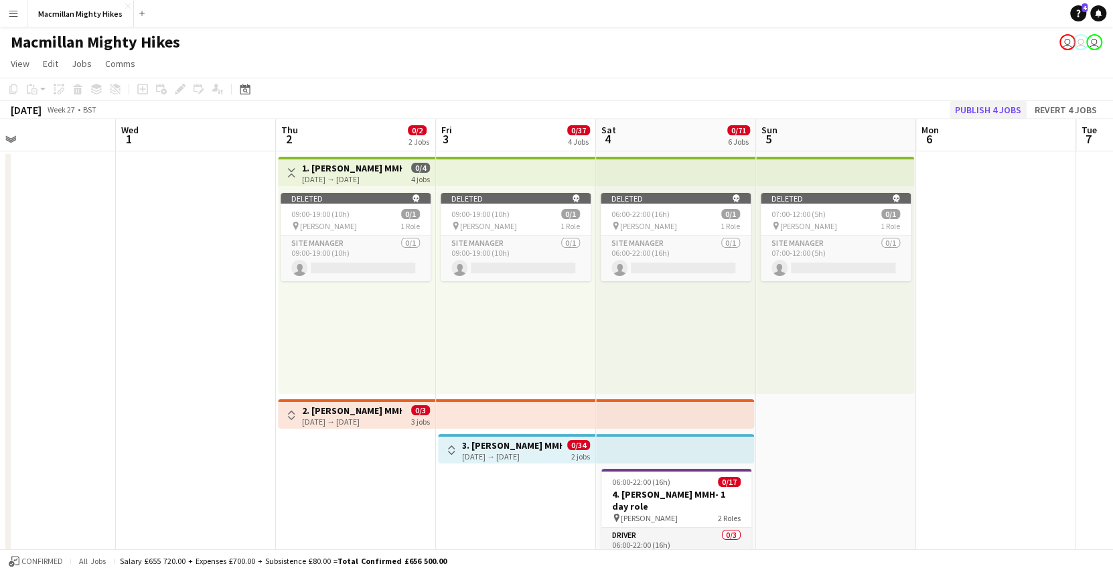 This screenshot has height=572, width=1113. Describe the element at coordinates (20, 64) in the screenshot. I see `a: View` at that location.